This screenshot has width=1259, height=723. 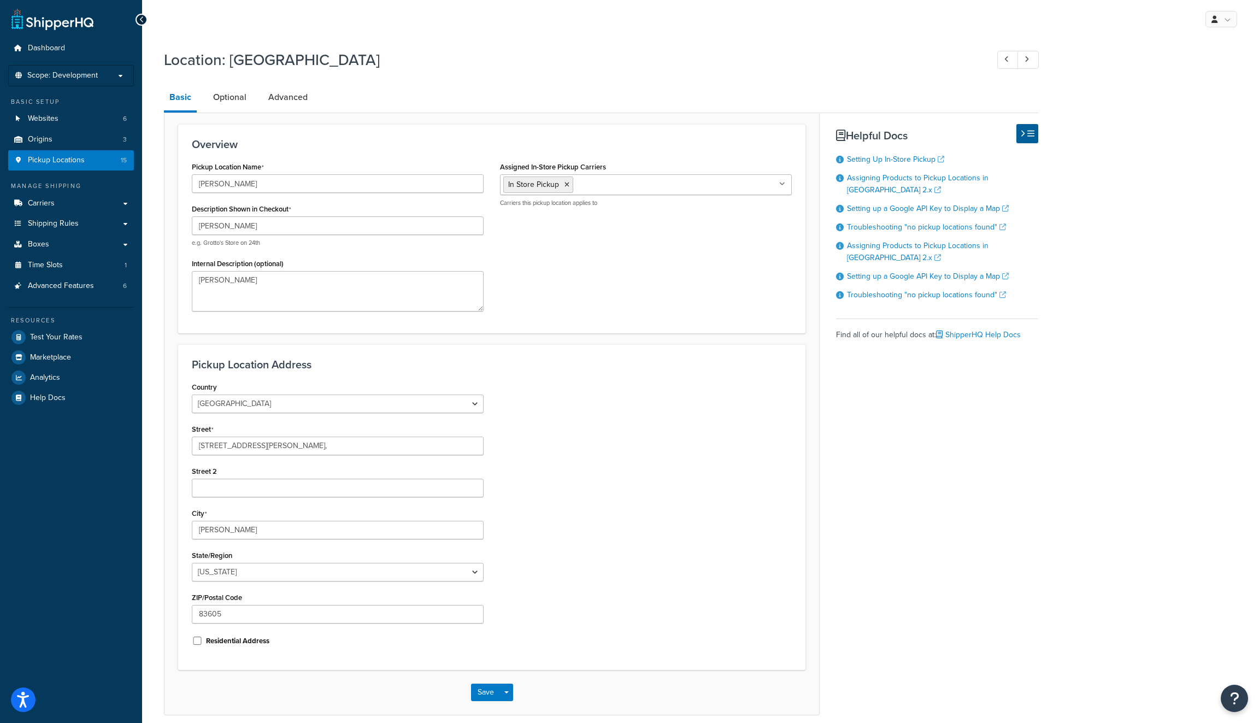 What do you see at coordinates (56, 337) in the screenshot?
I see `span: Test Your Rates` at bounding box center [56, 337].